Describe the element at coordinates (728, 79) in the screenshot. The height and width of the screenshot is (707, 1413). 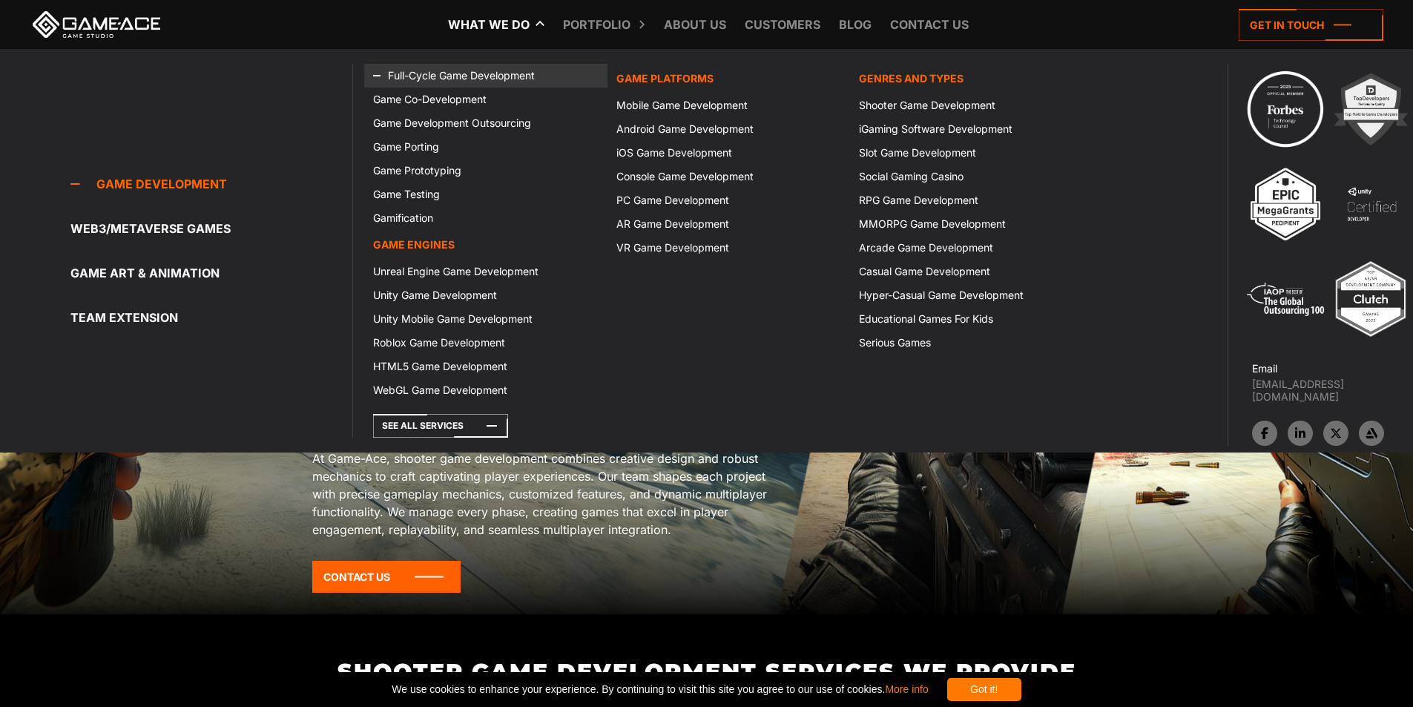
I see `a: Game platforms` at that location.